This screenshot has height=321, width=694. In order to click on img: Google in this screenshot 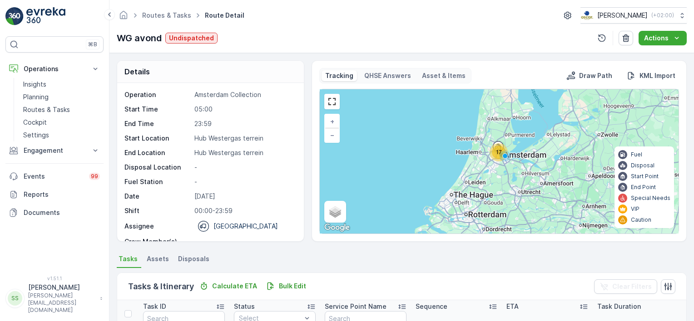, I will do `click(337, 228)`.